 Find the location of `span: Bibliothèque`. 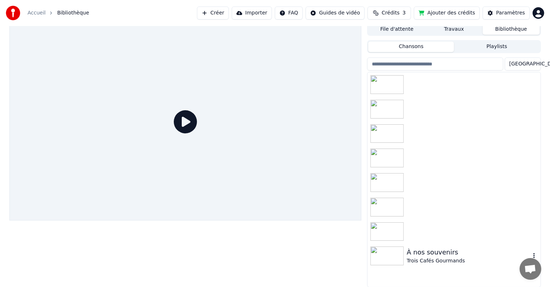

span: Bibliothèque is located at coordinates (73, 13).